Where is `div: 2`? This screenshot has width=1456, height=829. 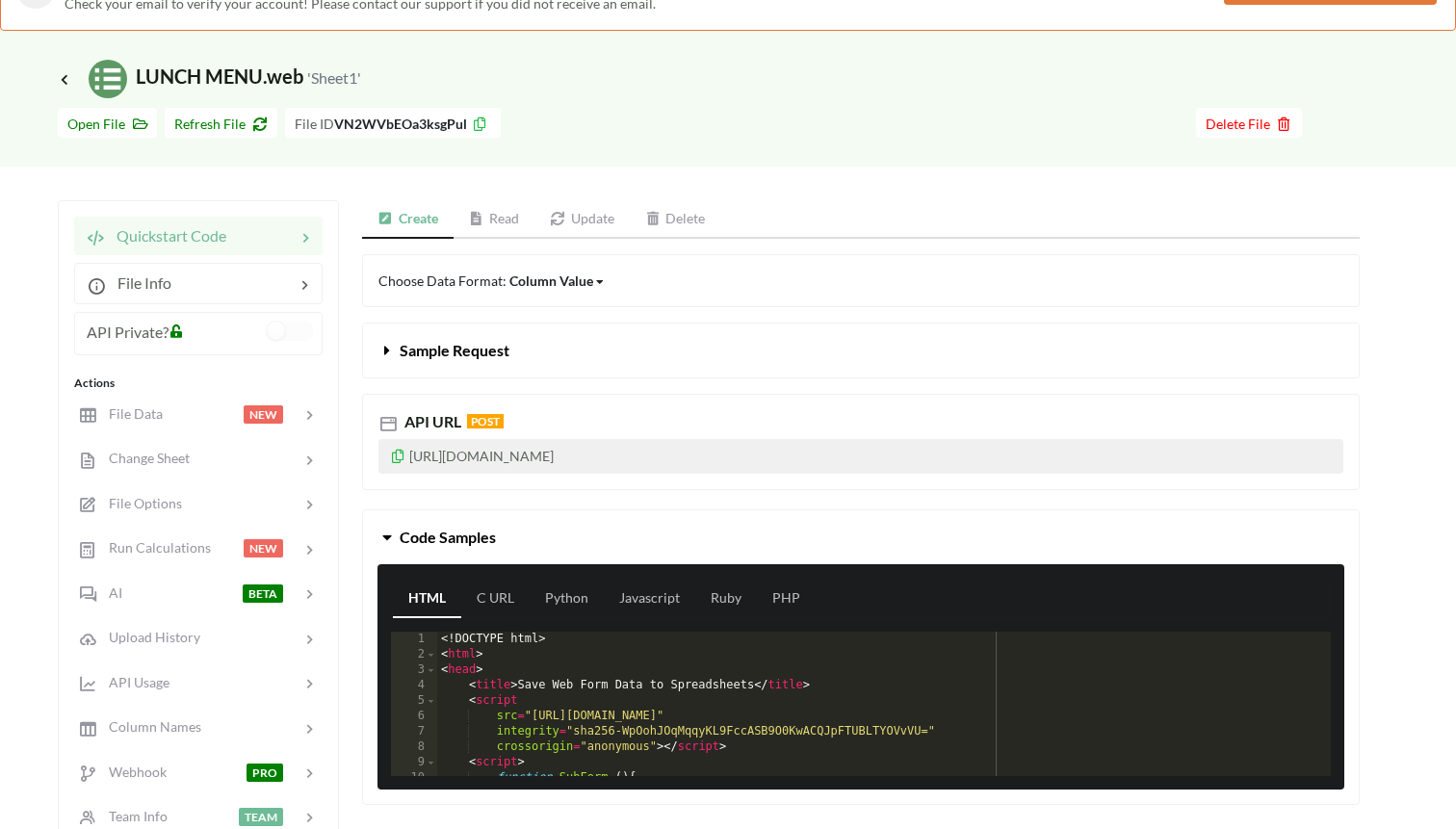 div: 2 is located at coordinates (414, 654).